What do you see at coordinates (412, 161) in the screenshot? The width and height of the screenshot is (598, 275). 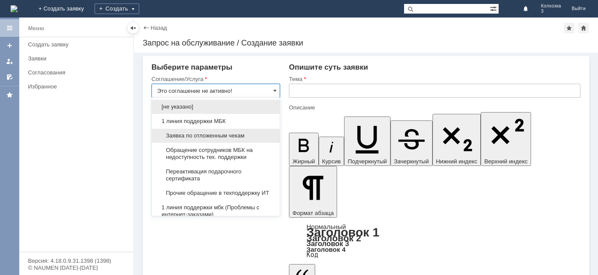 I see `span: Зачеркнутый` at bounding box center [412, 161].